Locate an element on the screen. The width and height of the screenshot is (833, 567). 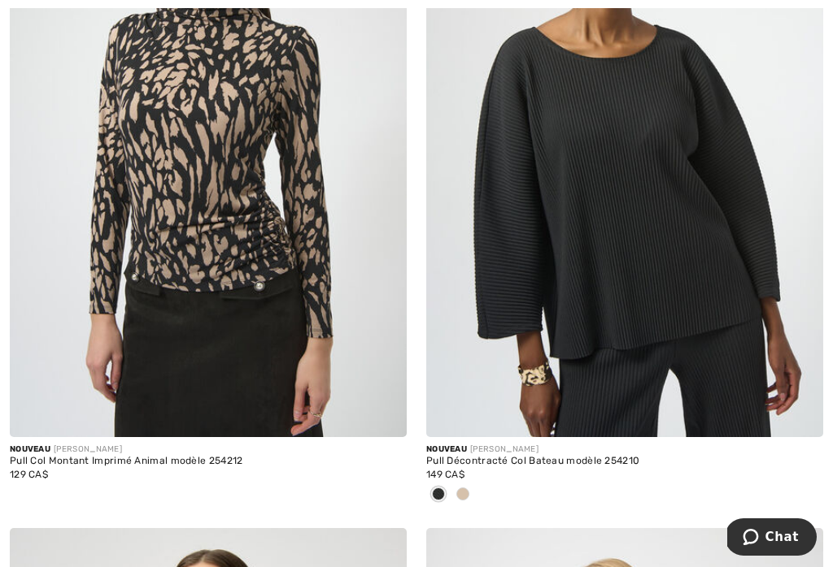
div: Black is located at coordinates (438, 495).